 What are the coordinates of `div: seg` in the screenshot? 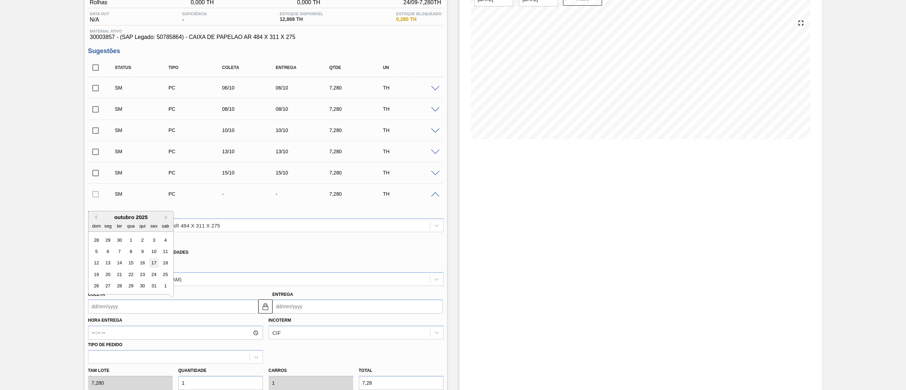 It's located at (108, 226).